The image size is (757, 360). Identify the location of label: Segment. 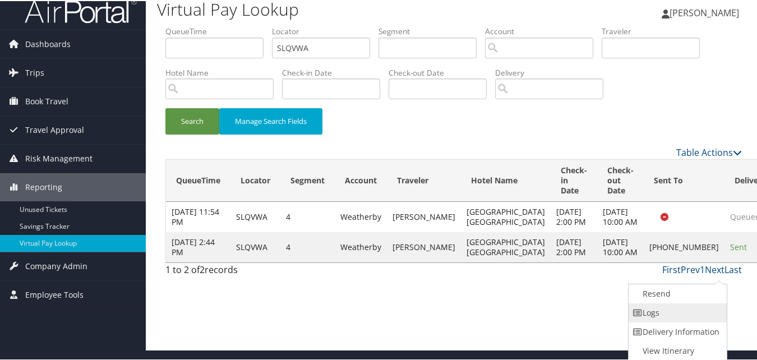
(432, 30).